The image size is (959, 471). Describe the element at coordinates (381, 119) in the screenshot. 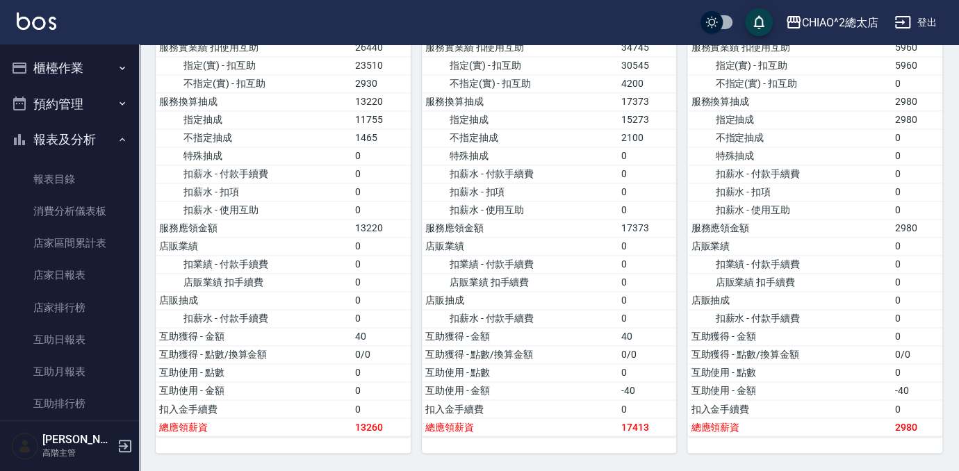

I see `td: 11755` at that location.